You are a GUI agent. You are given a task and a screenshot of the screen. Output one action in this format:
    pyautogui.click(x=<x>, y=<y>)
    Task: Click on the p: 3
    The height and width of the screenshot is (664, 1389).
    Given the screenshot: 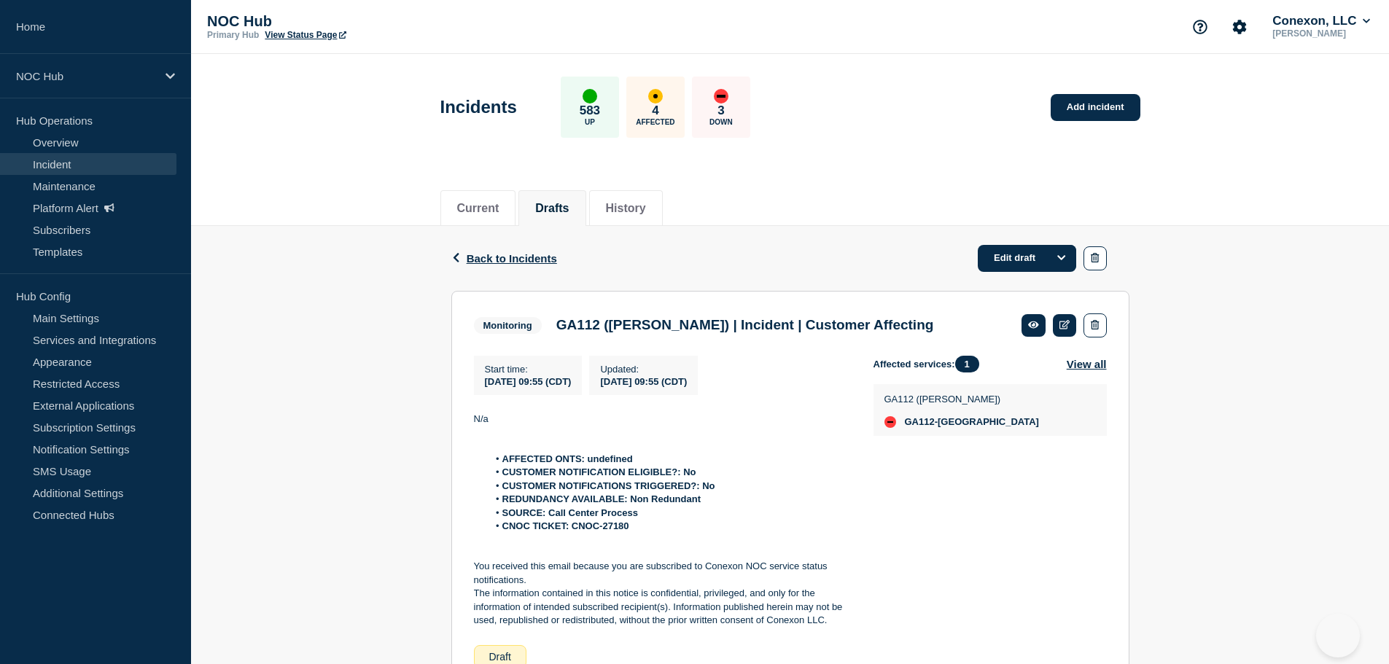 What is the action you would take?
    pyautogui.click(x=721, y=111)
    